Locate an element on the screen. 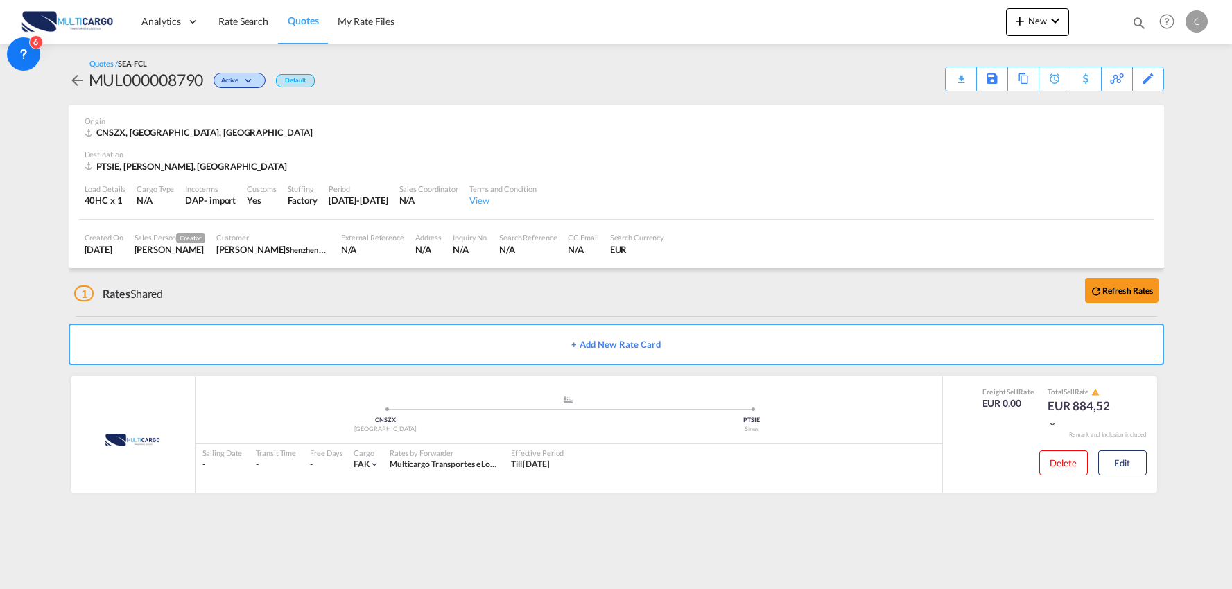 Image resolution: width=1232 pixels, height=589 pixels. md-icon: icon-download is located at coordinates (961, 74).